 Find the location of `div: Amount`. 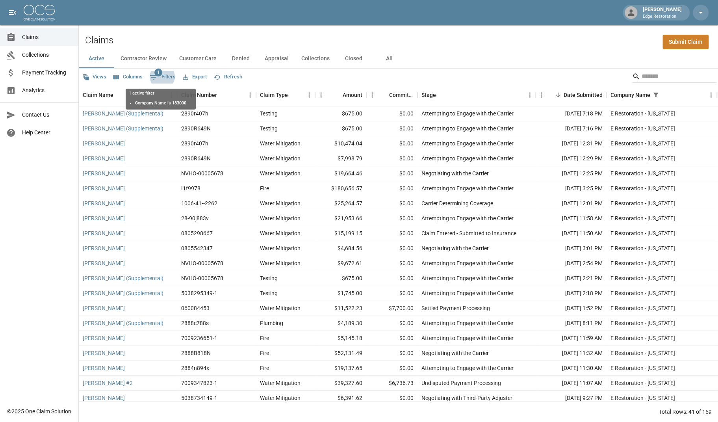

div: Amount is located at coordinates (352, 95).